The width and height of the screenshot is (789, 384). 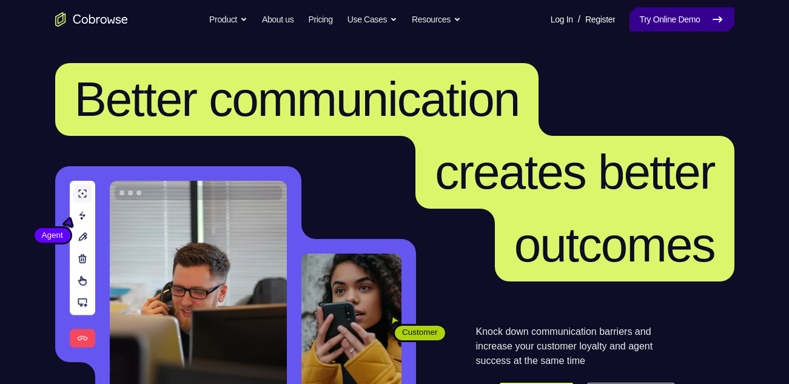 What do you see at coordinates (436, 19) in the screenshot?
I see `button: Resources` at bounding box center [436, 19].